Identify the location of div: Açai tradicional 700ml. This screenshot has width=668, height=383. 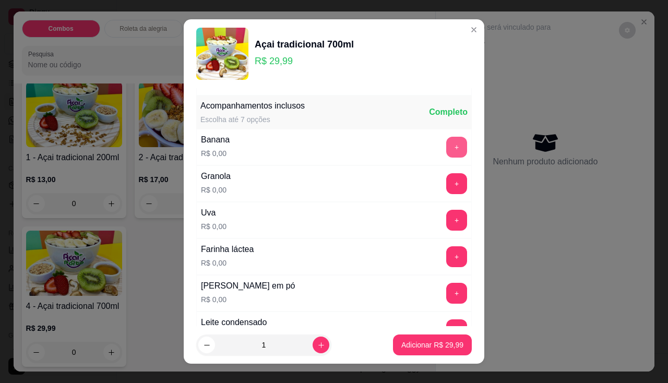
(304, 44).